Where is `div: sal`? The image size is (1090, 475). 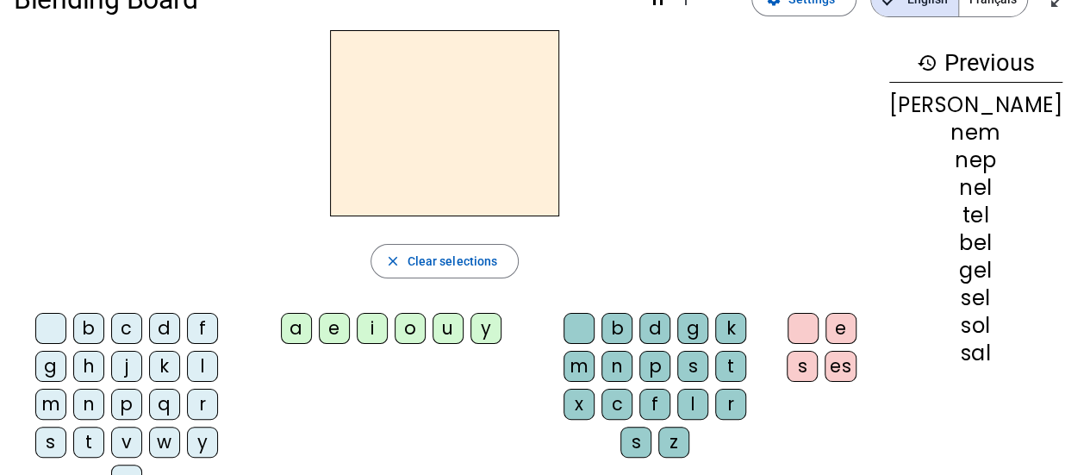 div: sal is located at coordinates (976, 353).